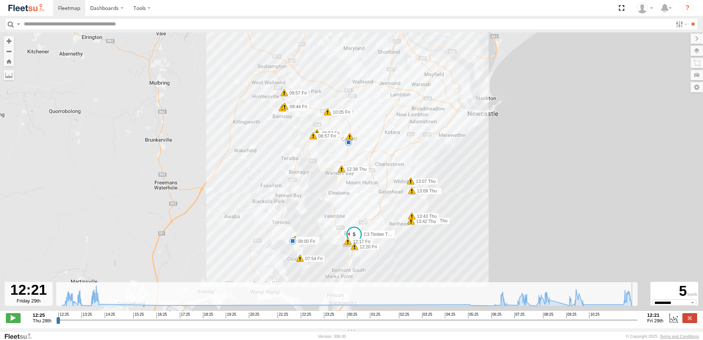  Describe the element at coordinates (450, 315) in the screenshot. I see `span: 04:25` at that location.